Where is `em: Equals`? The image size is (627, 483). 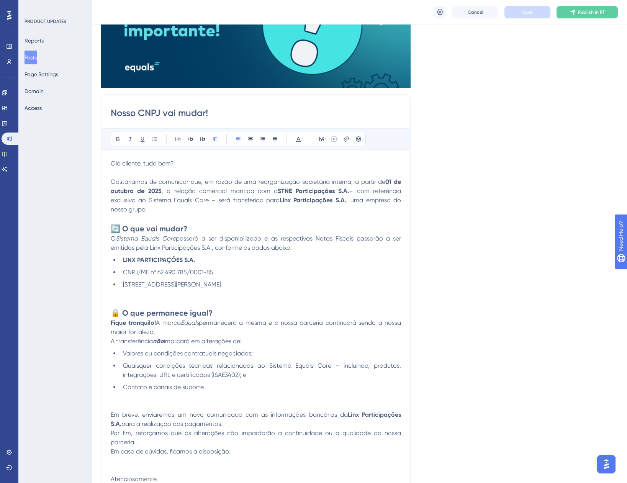
em: Equals is located at coordinates (189, 322).